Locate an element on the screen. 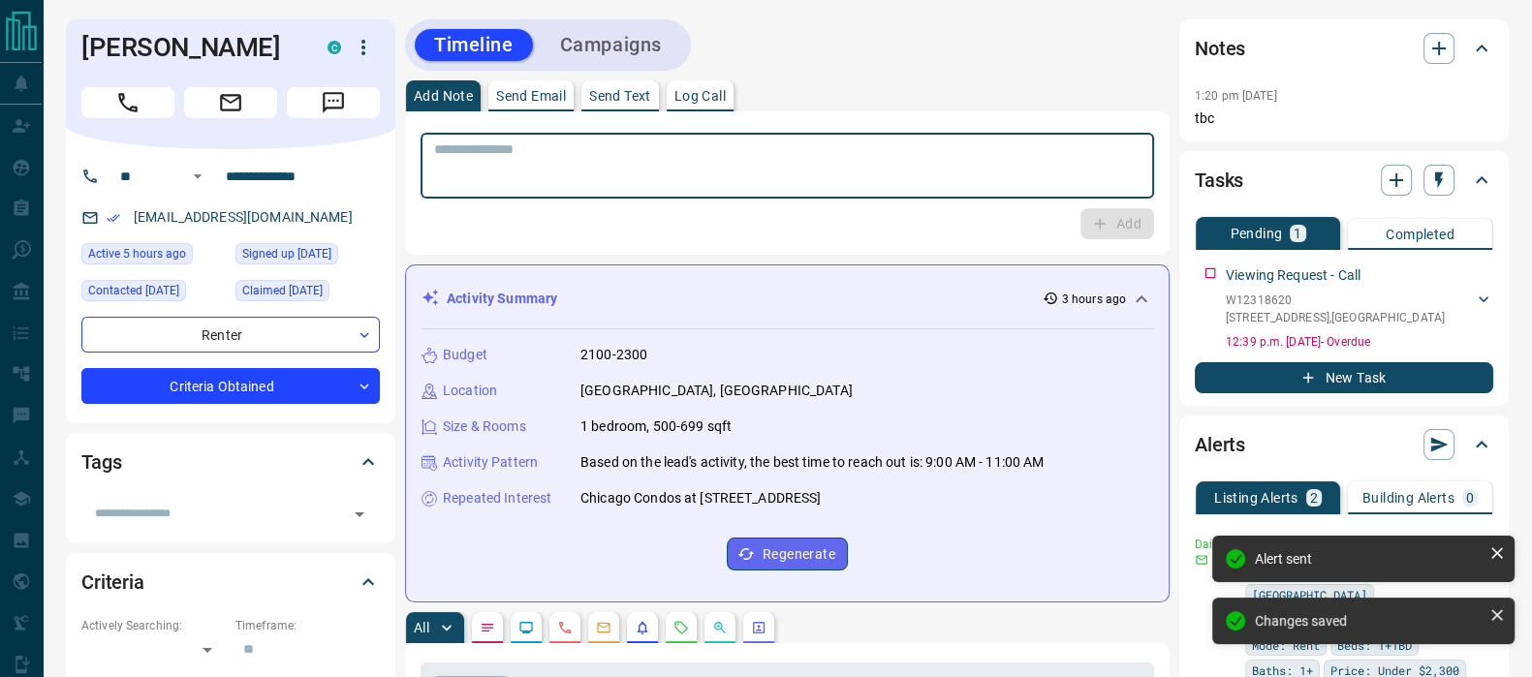  p: Budget is located at coordinates (465, 355).